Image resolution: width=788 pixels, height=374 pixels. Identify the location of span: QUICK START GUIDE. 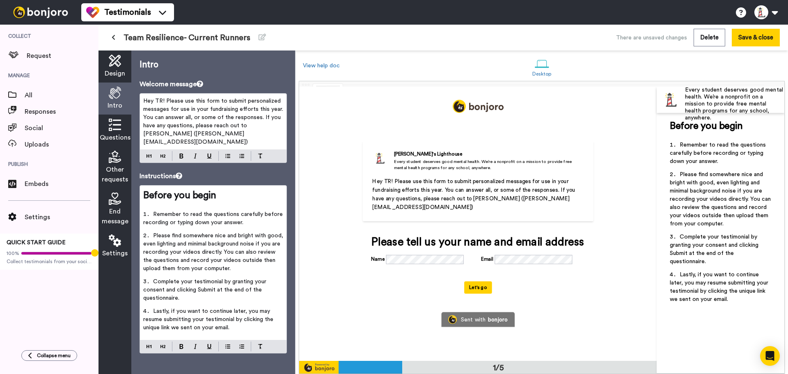
(36, 242).